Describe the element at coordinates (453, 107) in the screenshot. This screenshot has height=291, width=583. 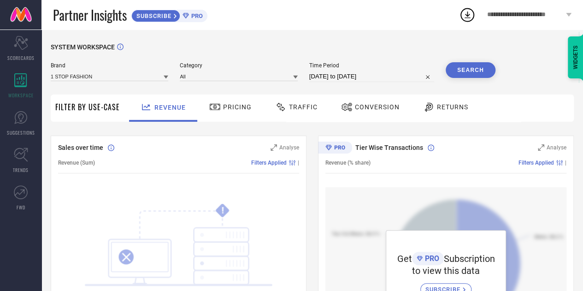
I see `span: Returns` at that location.